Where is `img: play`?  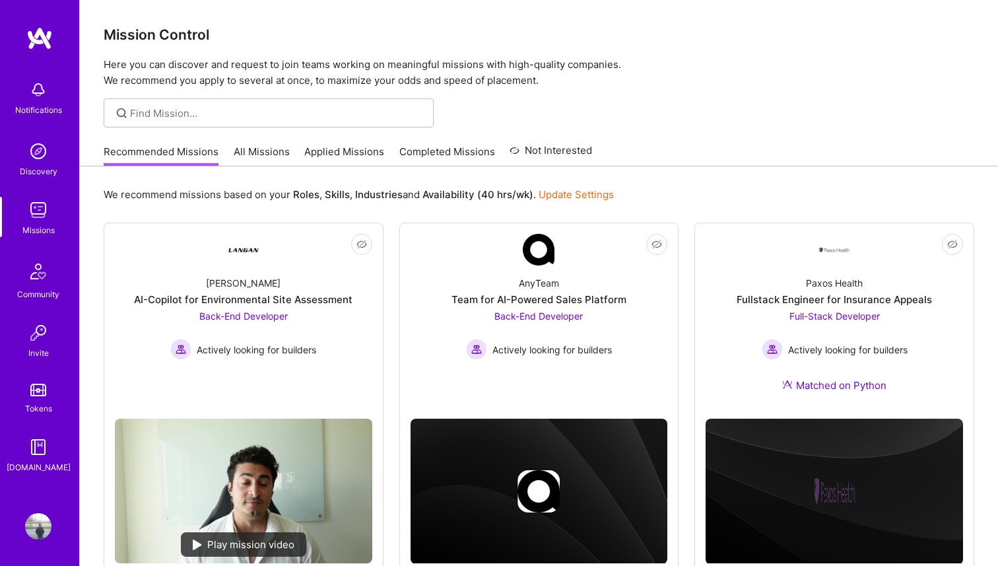 img: play is located at coordinates (197, 545).